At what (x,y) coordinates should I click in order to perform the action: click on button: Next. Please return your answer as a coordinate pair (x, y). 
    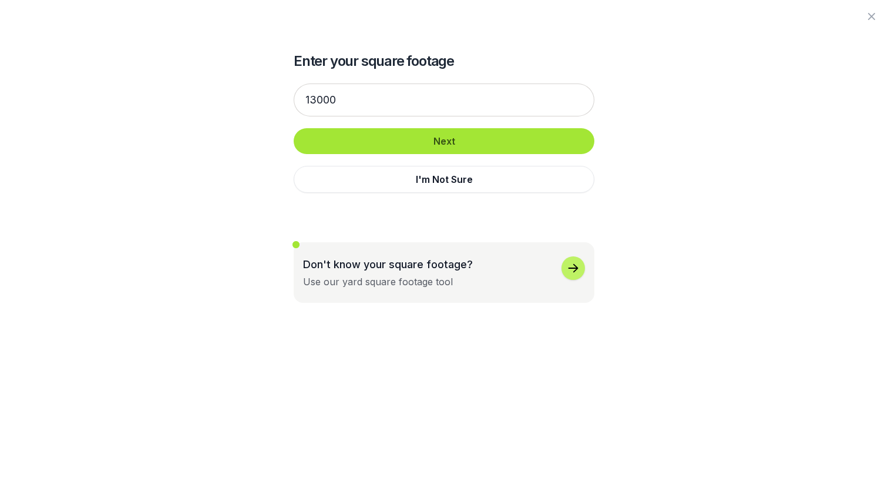
    Looking at the image, I should click on (444, 141).